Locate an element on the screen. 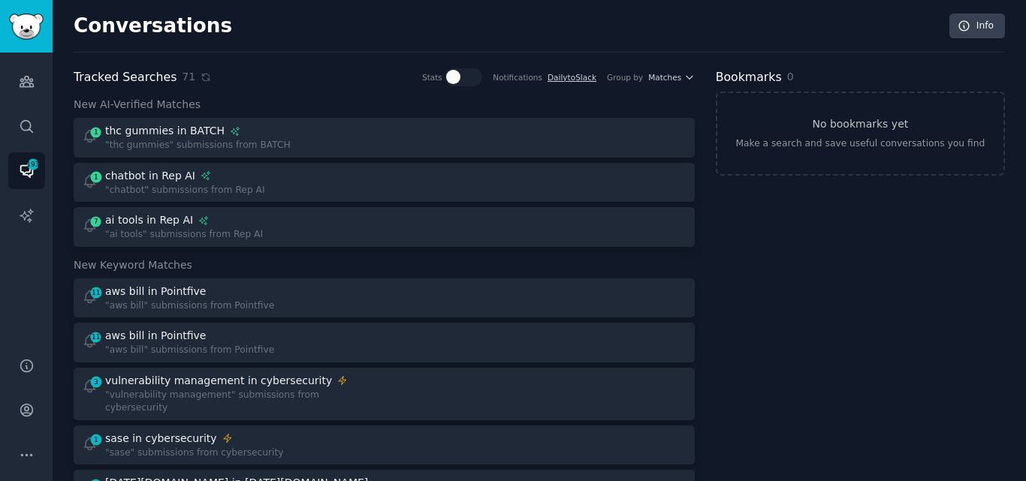  div: sase in cybersecurity is located at coordinates (161, 439).